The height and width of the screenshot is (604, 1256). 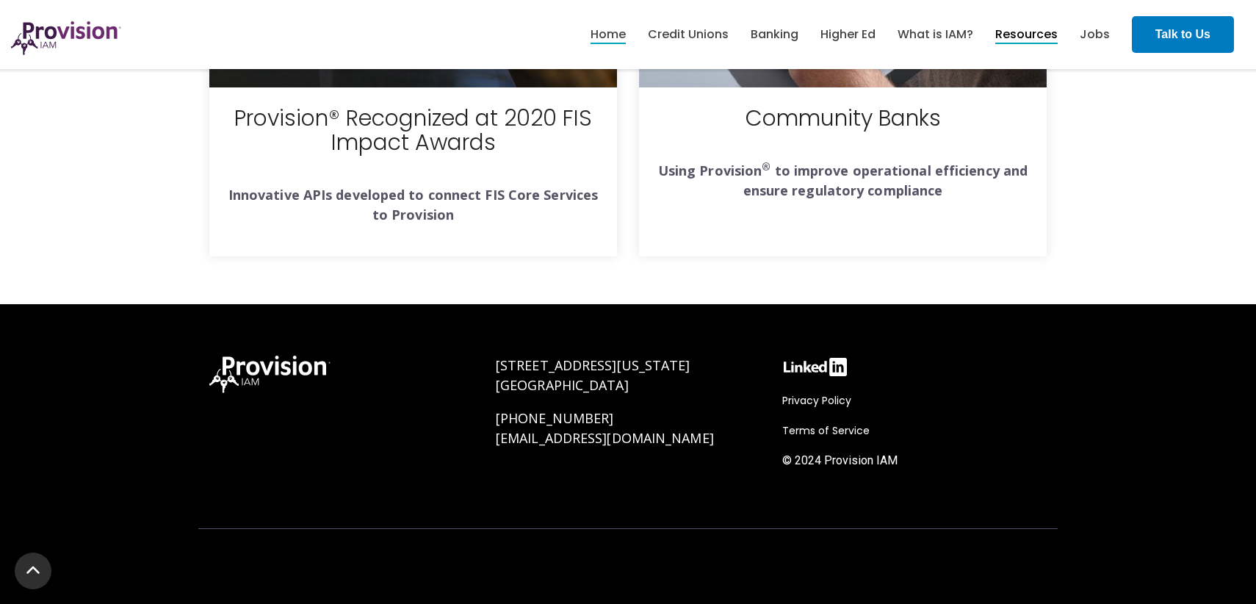 I want to click on span: Terms of Service, so click(x=825, y=430).